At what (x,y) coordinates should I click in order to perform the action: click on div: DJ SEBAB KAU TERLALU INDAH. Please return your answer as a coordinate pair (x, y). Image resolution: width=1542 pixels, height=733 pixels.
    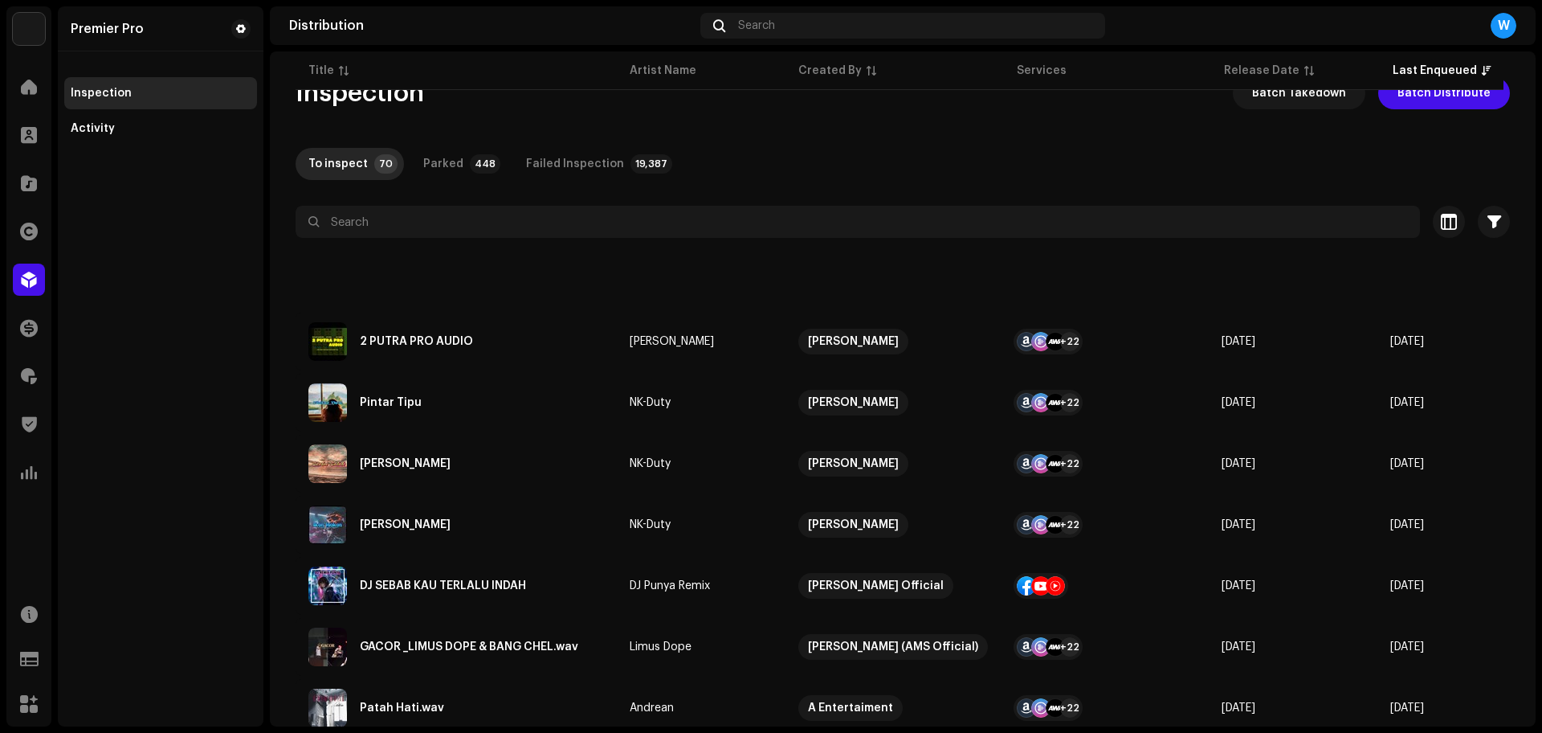
    Looking at the image, I should click on (443, 586).